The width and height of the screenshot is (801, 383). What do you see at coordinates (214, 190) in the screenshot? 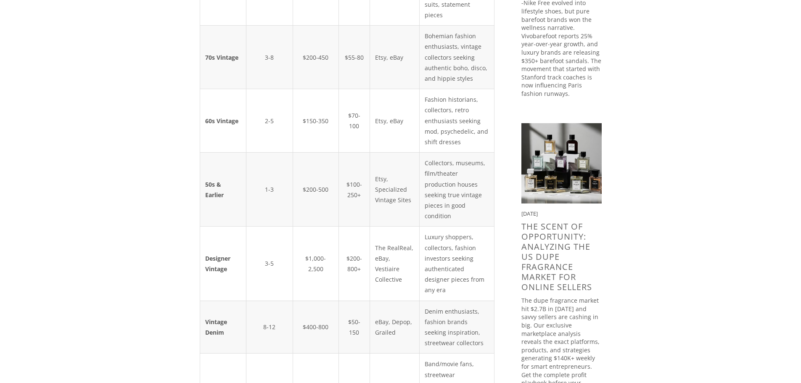
I see `strong: 50s & Earlier` at bounding box center [214, 190].